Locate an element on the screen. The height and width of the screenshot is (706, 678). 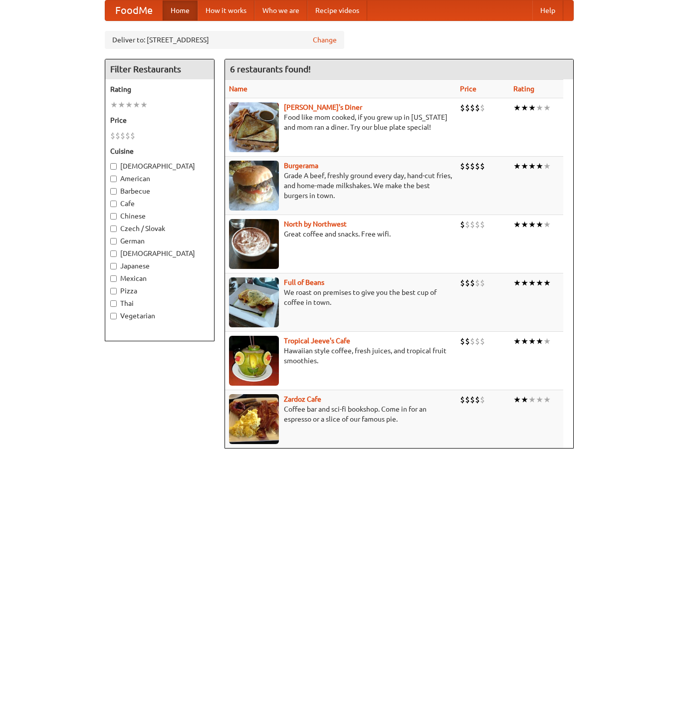
img: north.jpg is located at coordinates (254, 244).